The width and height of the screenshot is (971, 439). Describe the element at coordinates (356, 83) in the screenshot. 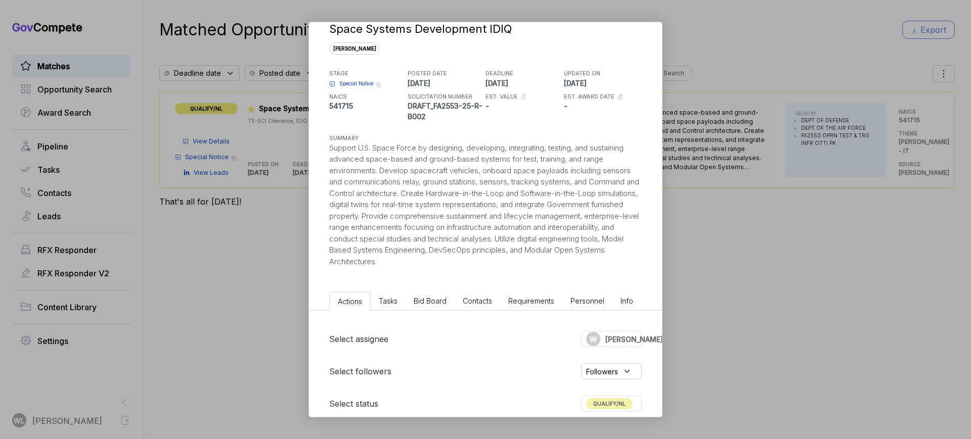

I see `span: Special Notice` at that location.